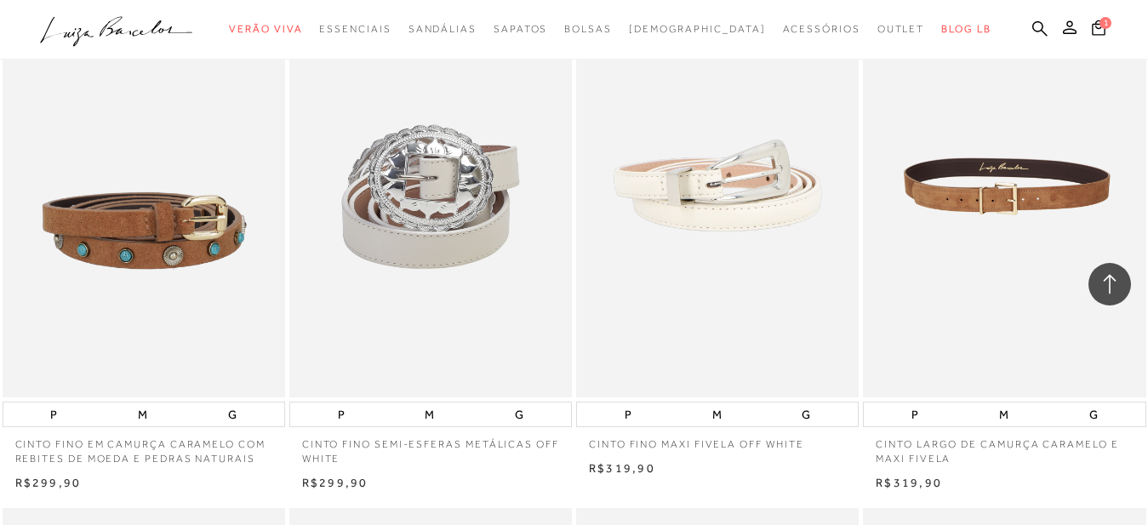  What do you see at coordinates (1099, 30) in the screenshot?
I see `button: 1` at bounding box center [1099, 30].